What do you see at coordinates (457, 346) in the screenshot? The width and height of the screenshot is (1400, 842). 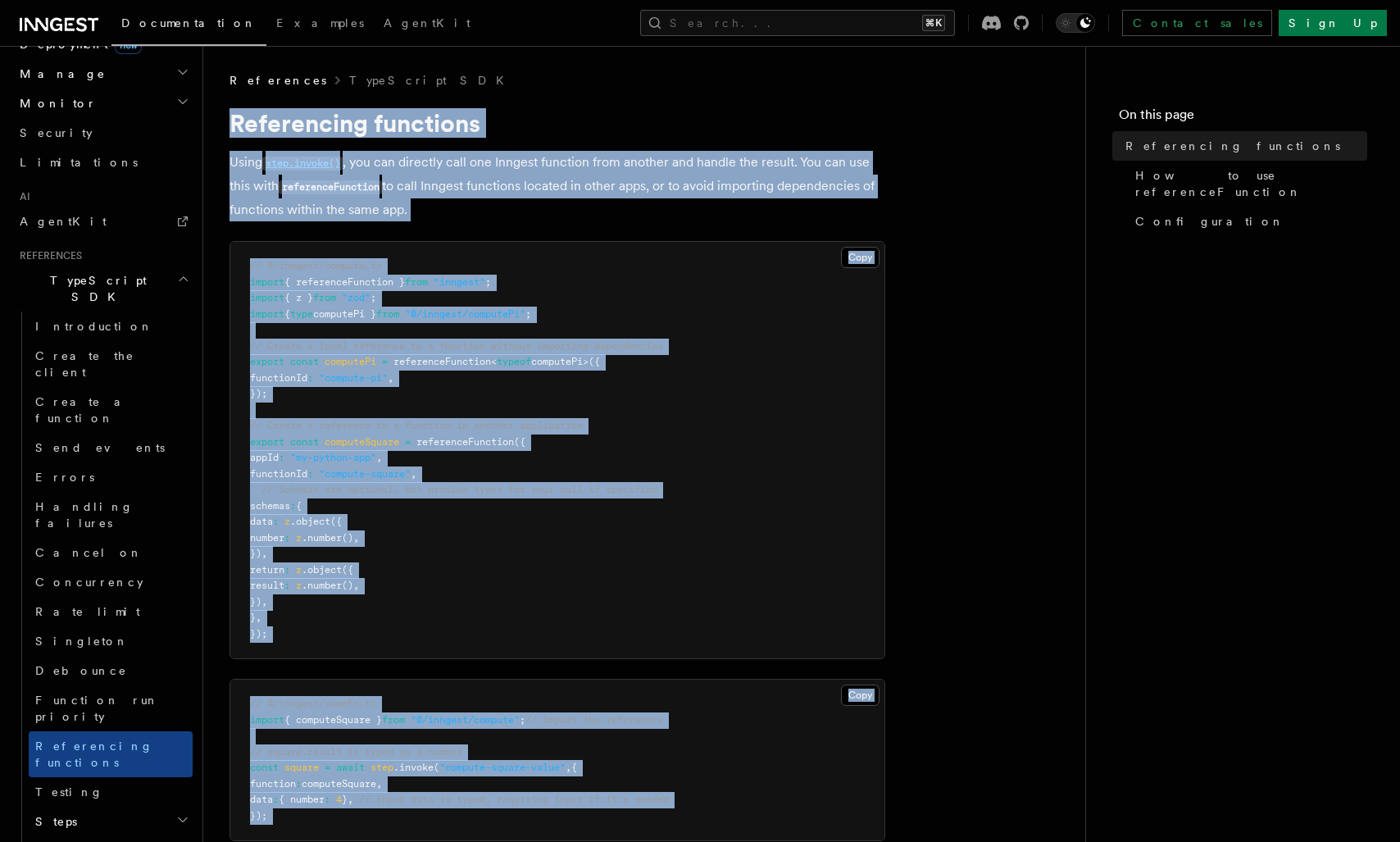 I see `span: // Create a local reference to a function without importing dependencies` at bounding box center [457, 346].